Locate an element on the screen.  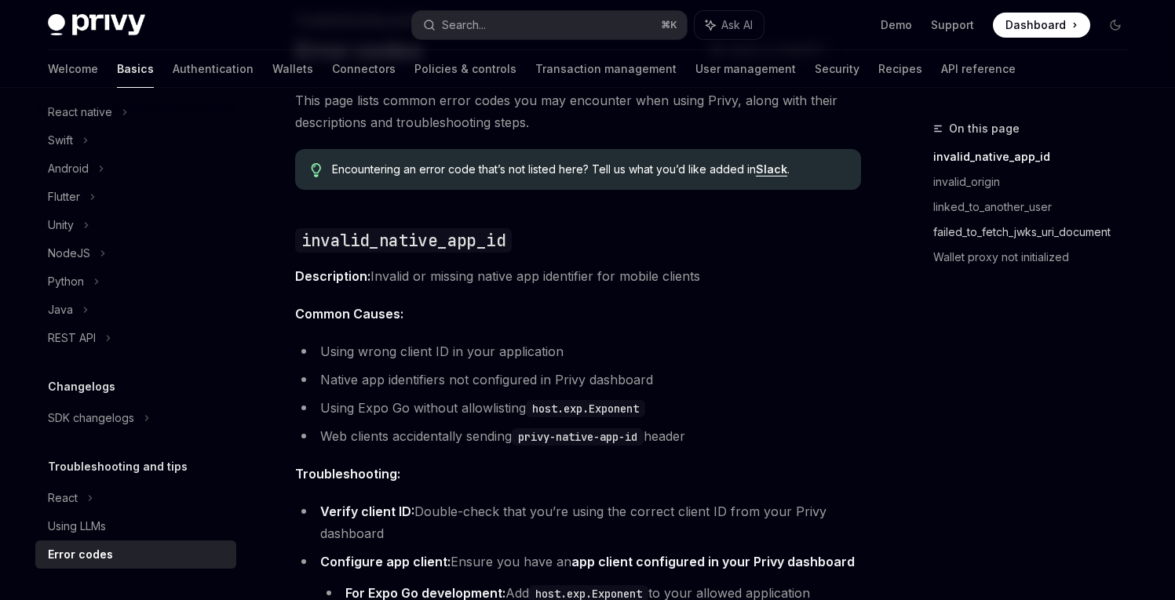
a: failed_to_fetch_jwks_uri_document is located at coordinates (1037, 232).